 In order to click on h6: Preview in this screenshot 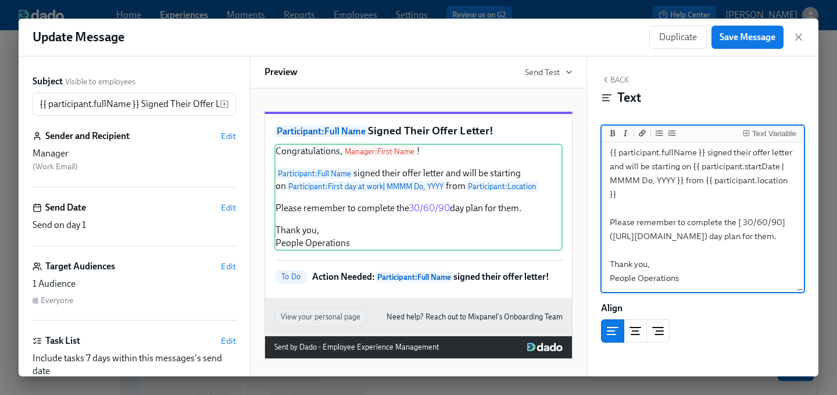, I will do `click(281, 72)`.